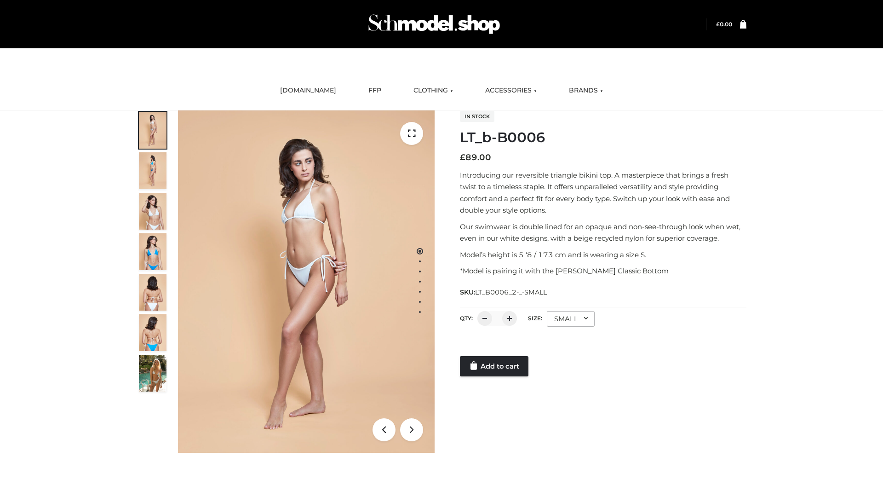  What do you see at coordinates (306, 281) in the screenshot?
I see `img: ArielClassicBikiniTop_CloudNine_AzureSky_OW114ECO_1` at bounding box center [306, 281].